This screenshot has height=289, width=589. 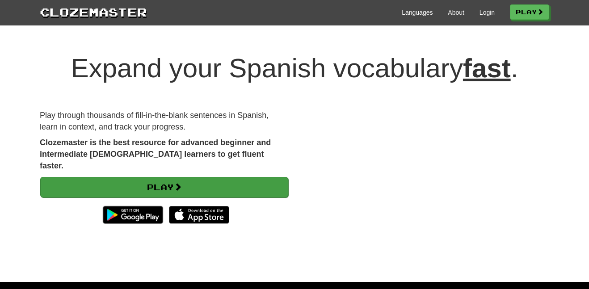 What do you see at coordinates (417, 13) in the screenshot?
I see `a: Languages` at bounding box center [417, 13].